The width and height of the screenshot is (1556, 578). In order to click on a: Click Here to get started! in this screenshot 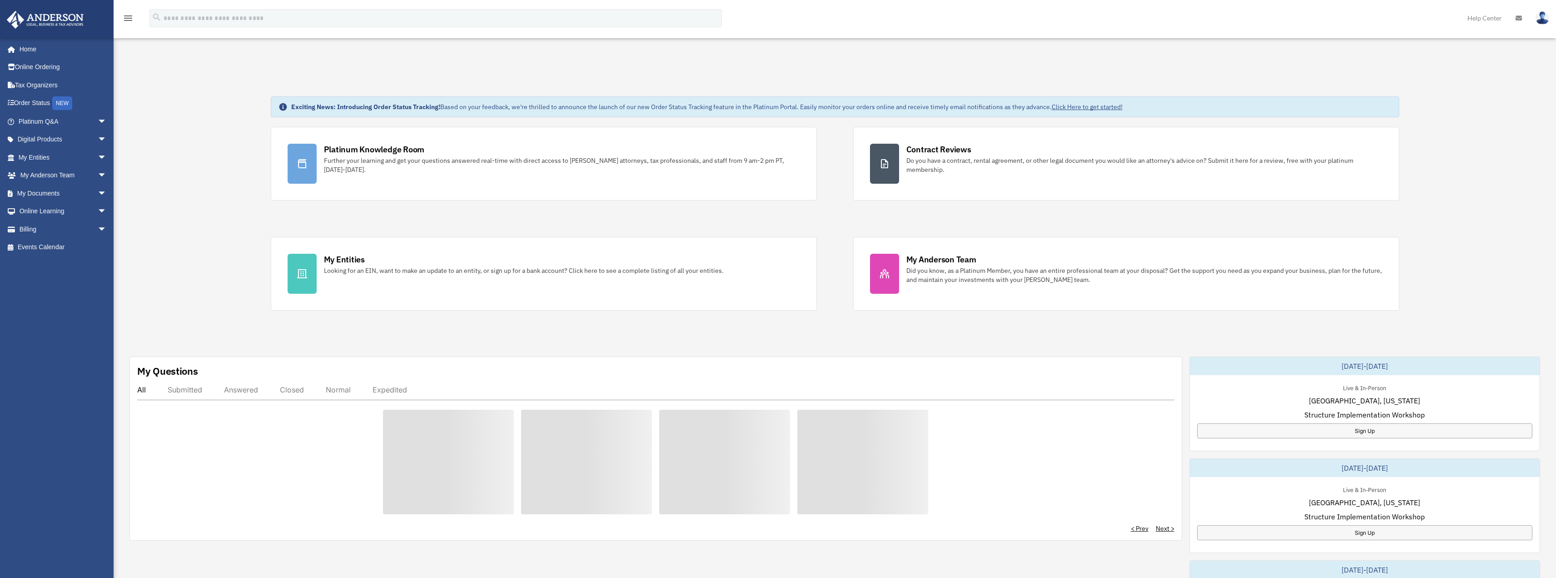, I will do `click(1087, 107)`.